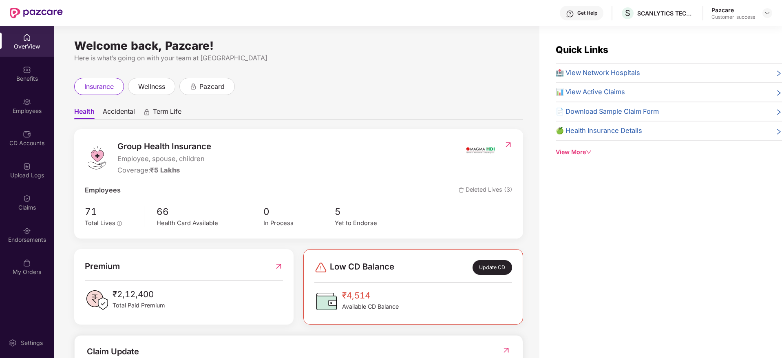 This screenshot has width=782, height=358. What do you see at coordinates (362, 268) in the screenshot?
I see `span: Low CD Balance` at bounding box center [362, 268].